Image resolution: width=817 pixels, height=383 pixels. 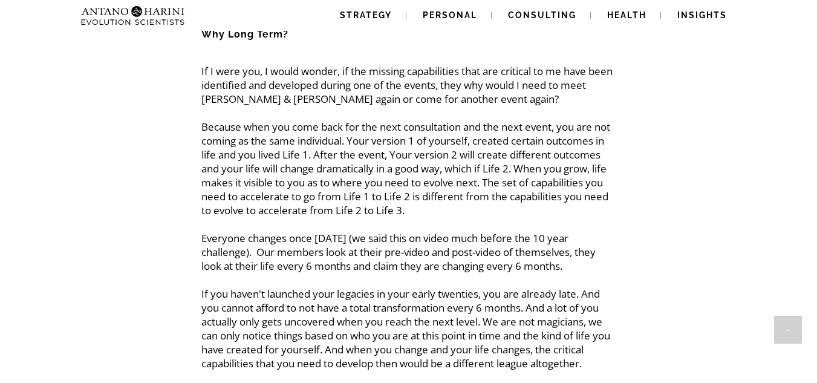 What do you see at coordinates (408, 217) in the screenshot?
I see `p: If I were you, I would wonder, if the missing capabilities that are critical to me have been iden...` at bounding box center [408, 217].